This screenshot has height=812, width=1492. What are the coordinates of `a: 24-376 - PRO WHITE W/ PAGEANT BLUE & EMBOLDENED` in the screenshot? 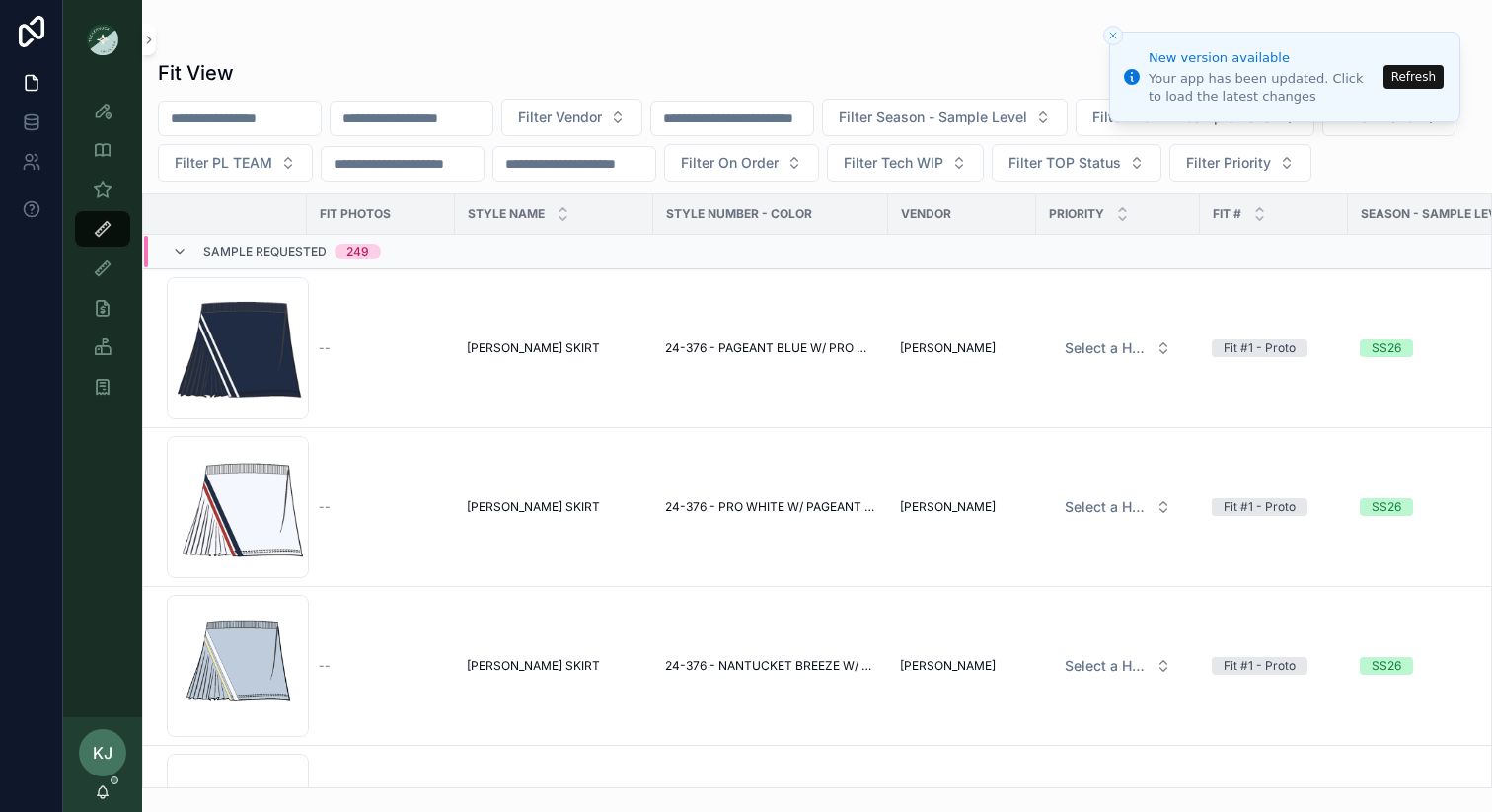 It's located at (771, 507).